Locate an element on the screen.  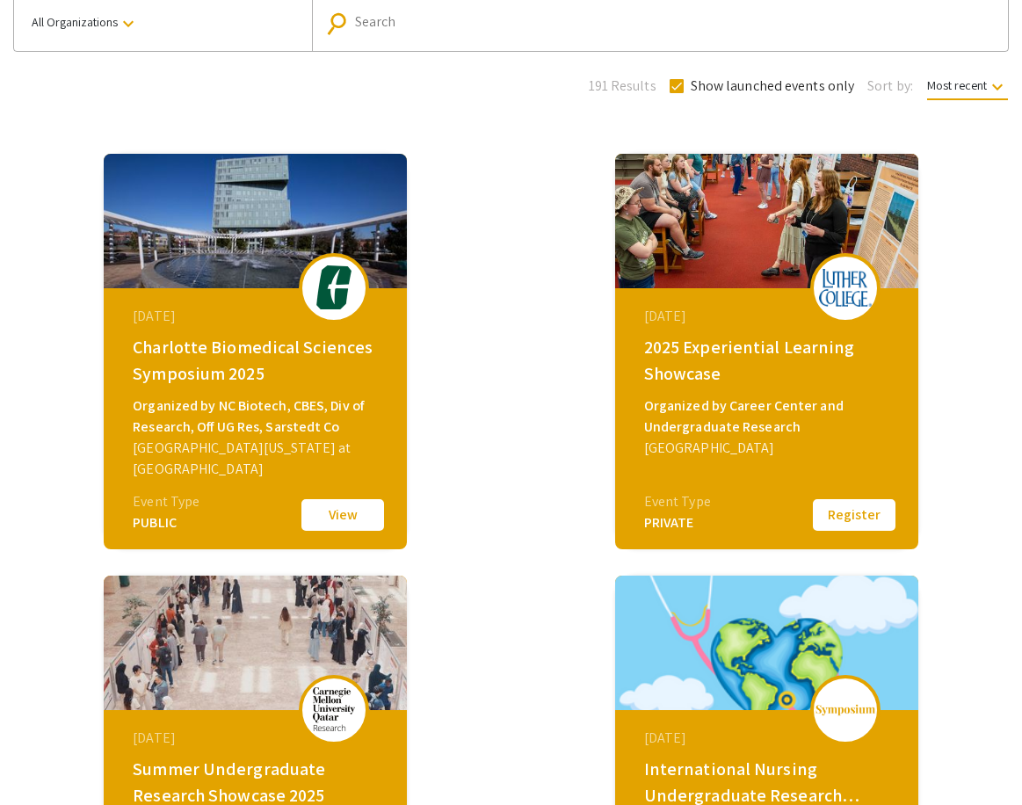
div: Organized by Career Center and Undergraduate Research is located at coordinates (769, 417).